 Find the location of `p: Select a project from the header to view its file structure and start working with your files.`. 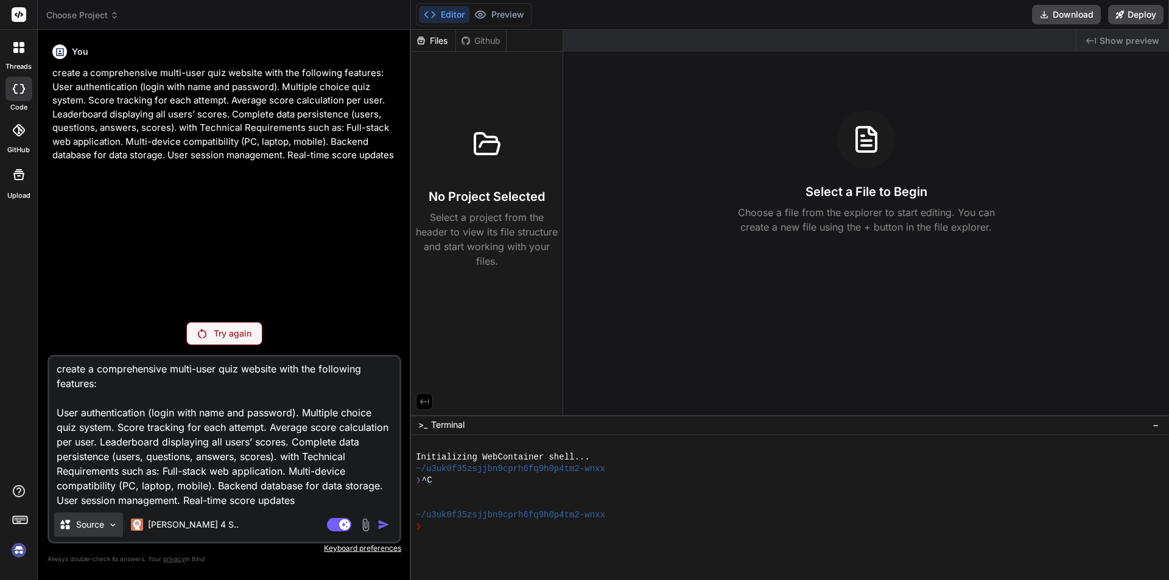

p: Select a project from the header to view its file structure and start working with your files. is located at coordinates (487, 239).